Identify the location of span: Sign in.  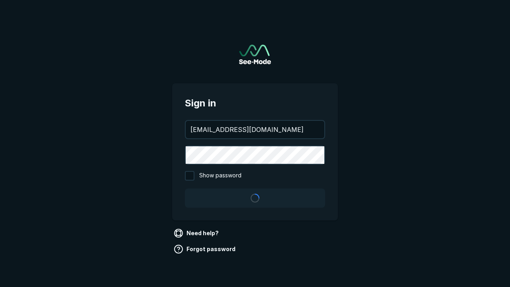
(255, 103).